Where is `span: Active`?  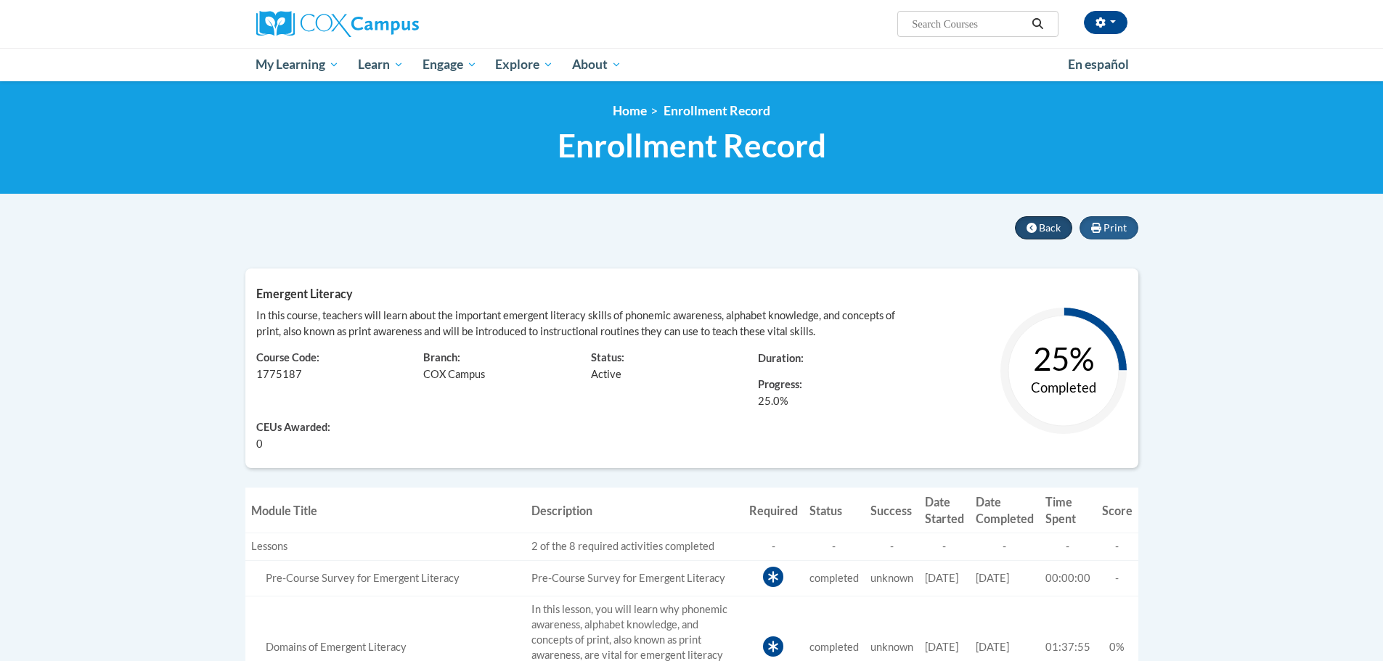
span: Active is located at coordinates (606, 374).